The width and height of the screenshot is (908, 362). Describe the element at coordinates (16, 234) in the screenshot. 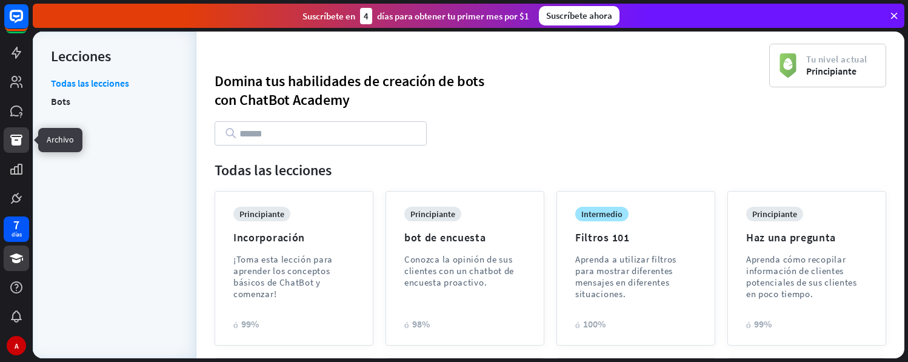

I see `font: días` at that location.